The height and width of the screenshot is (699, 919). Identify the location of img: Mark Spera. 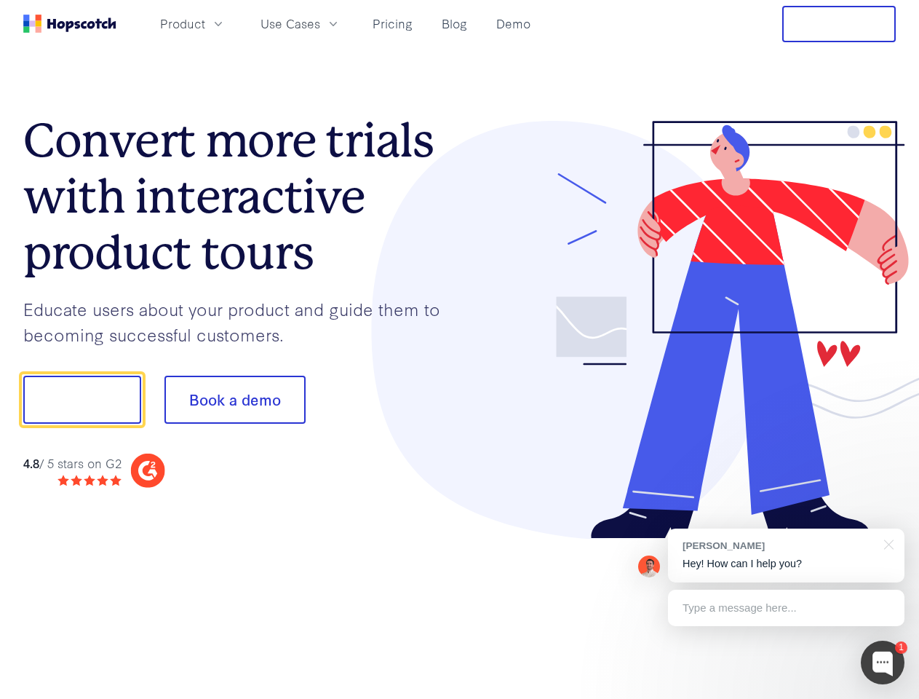
(649, 566).